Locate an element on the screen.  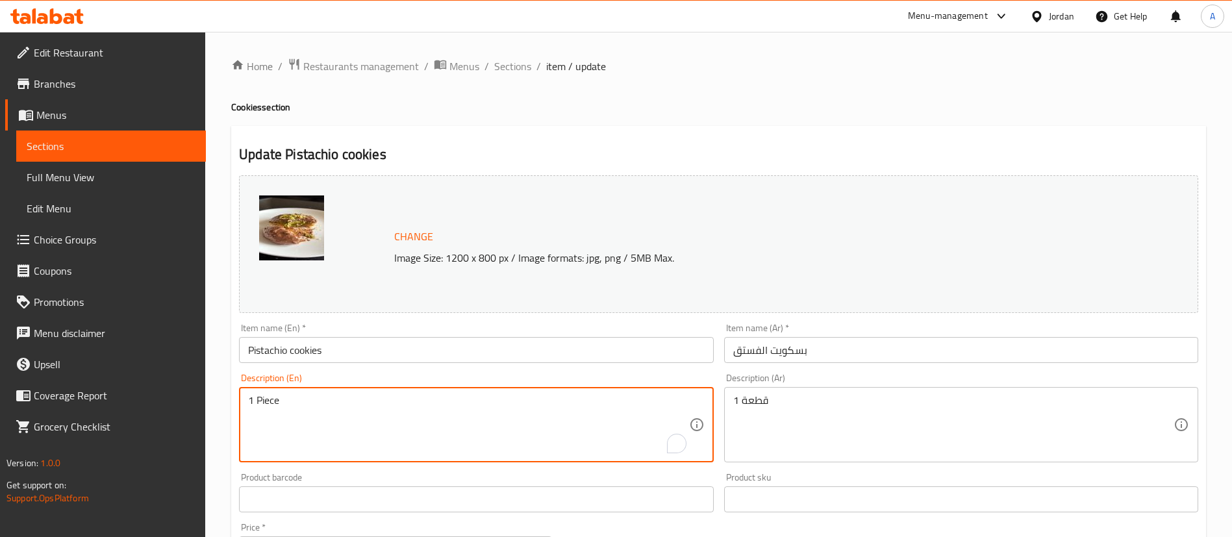
span: Coverage Report is located at coordinates (114, 395).